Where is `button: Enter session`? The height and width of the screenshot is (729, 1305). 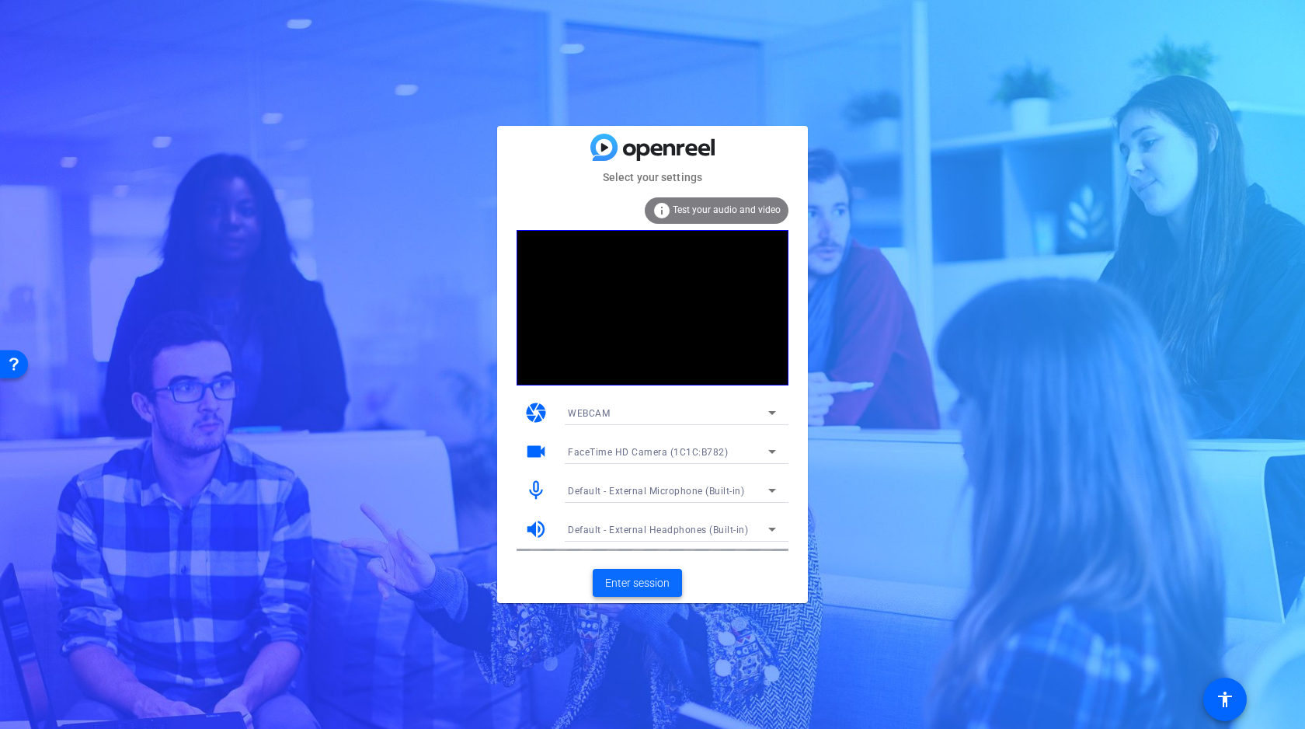
button: Enter session is located at coordinates (637, 583).